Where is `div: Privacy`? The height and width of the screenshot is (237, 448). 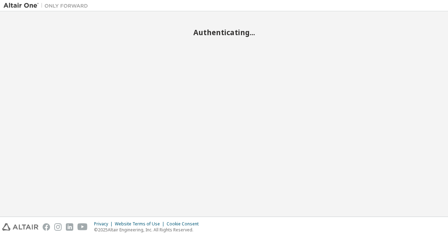
div: Privacy is located at coordinates (104, 224).